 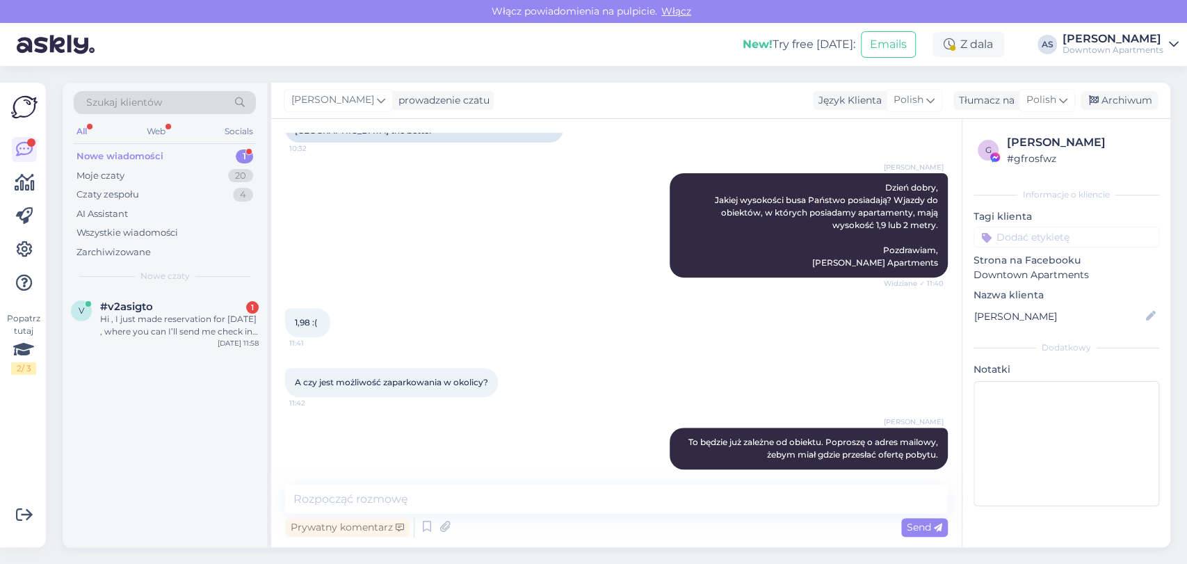 What do you see at coordinates (1066, 275) in the screenshot?
I see `p: Downtown Apartments` at bounding box center [1066, 275].